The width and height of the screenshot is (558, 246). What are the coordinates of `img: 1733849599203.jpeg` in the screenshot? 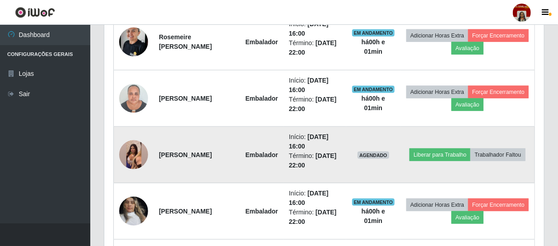 It's located at (134, 98).